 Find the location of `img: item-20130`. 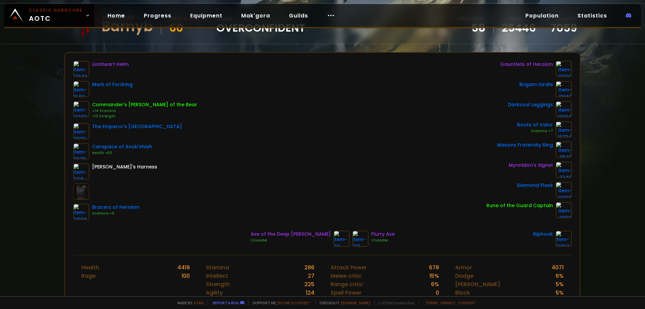

img: item-20130 is located at coordinates (564, 190).